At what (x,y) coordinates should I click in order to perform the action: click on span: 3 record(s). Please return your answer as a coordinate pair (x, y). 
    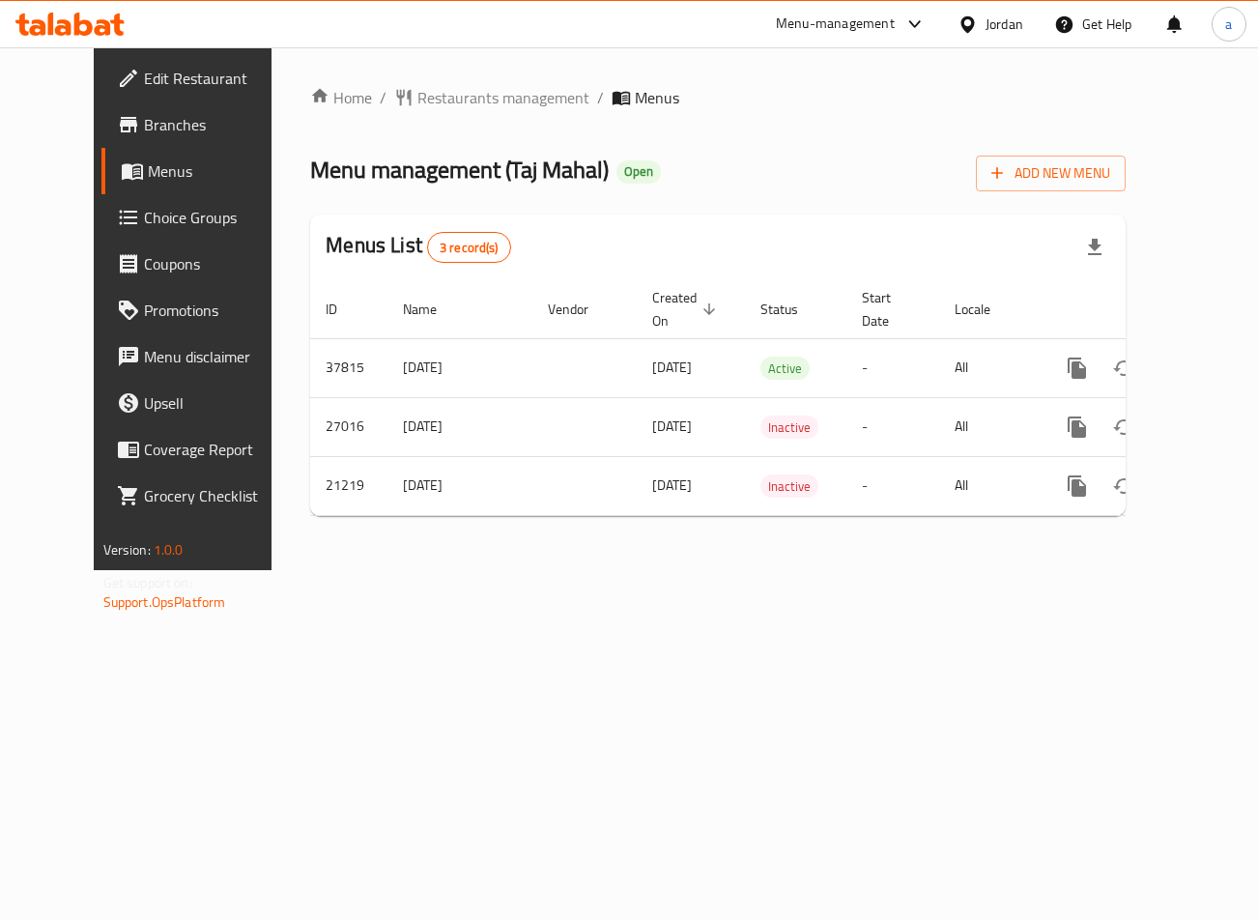
    Looking at the image, I should click on (468, 247).